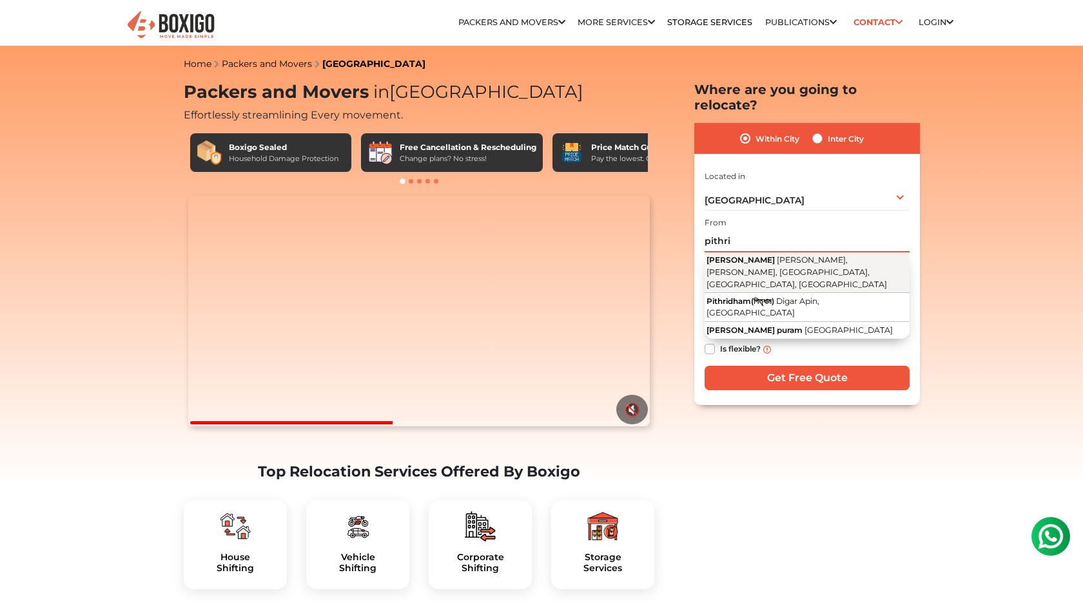  I want to click on img: Price Match Guarantee, so click(572, 153).